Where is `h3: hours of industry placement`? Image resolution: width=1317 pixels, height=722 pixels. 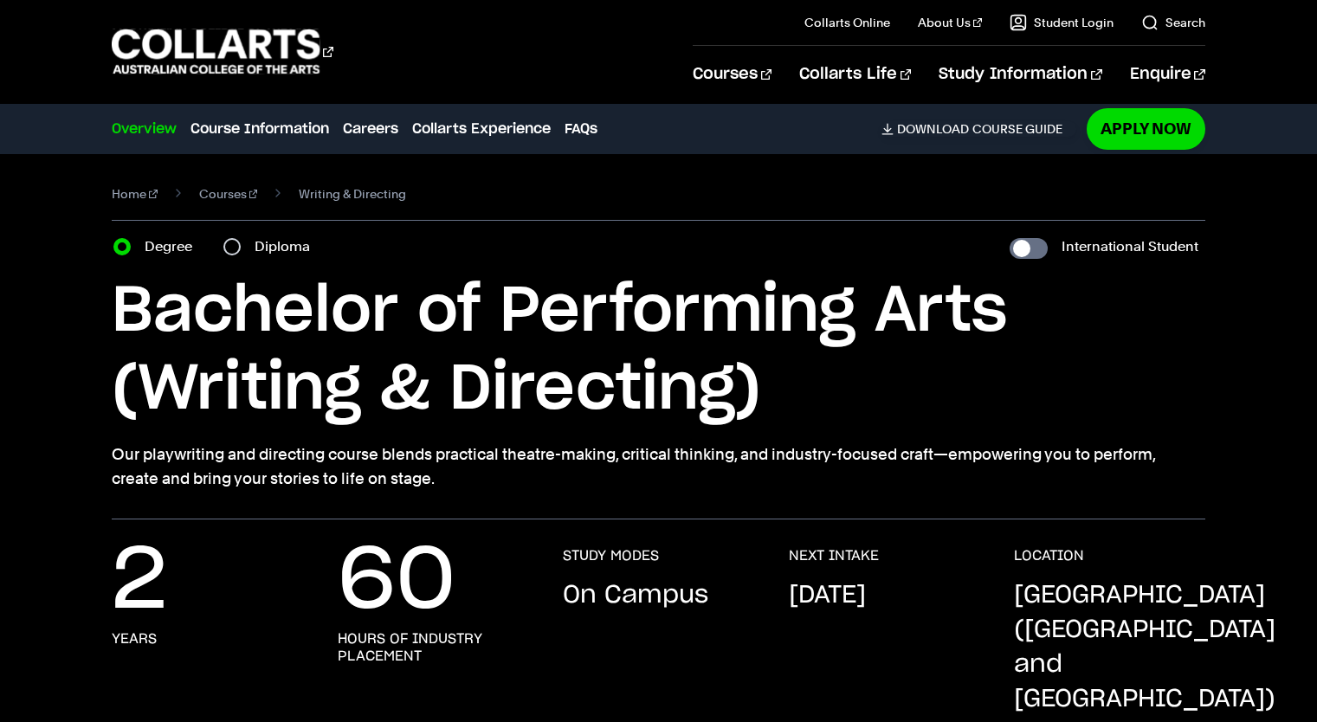
h3: hours of industry placement is located at coordinates (433, 648).